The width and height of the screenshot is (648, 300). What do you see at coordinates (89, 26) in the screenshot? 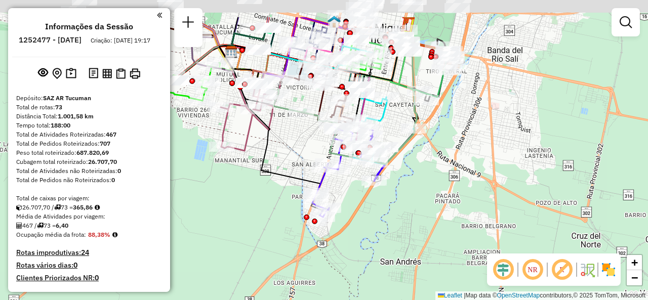
I see `h4: Informações da Sessão` at bounding box center [89, 26].